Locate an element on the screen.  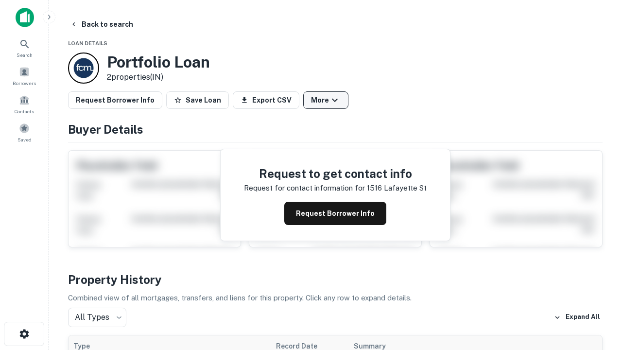
h4: Buyer Details is located at coordinates (335, 129).